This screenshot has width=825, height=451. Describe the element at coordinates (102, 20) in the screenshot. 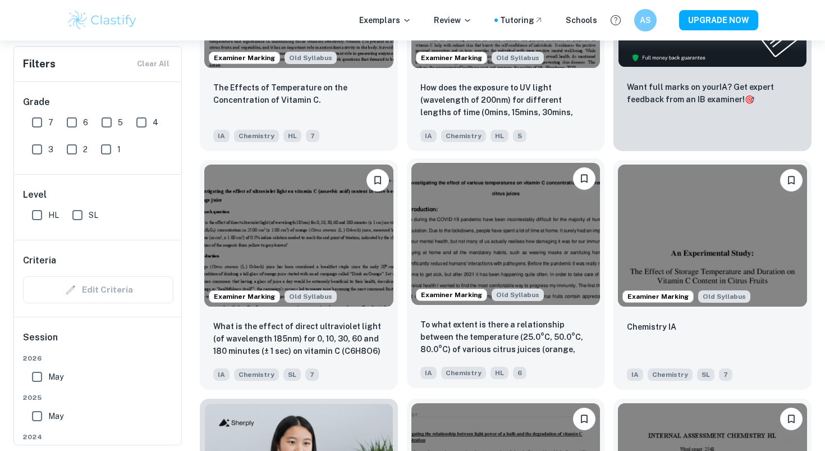

I see `img: Clastify logo` at that location.